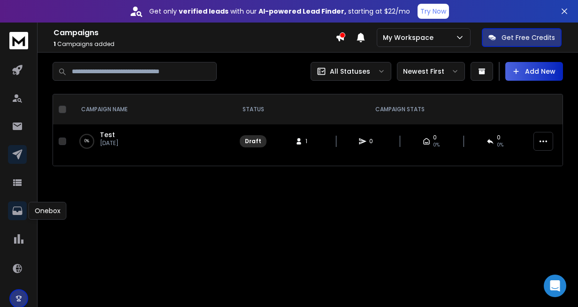  I want to click on div: Open Intercom Messenger, so click(555, 286).